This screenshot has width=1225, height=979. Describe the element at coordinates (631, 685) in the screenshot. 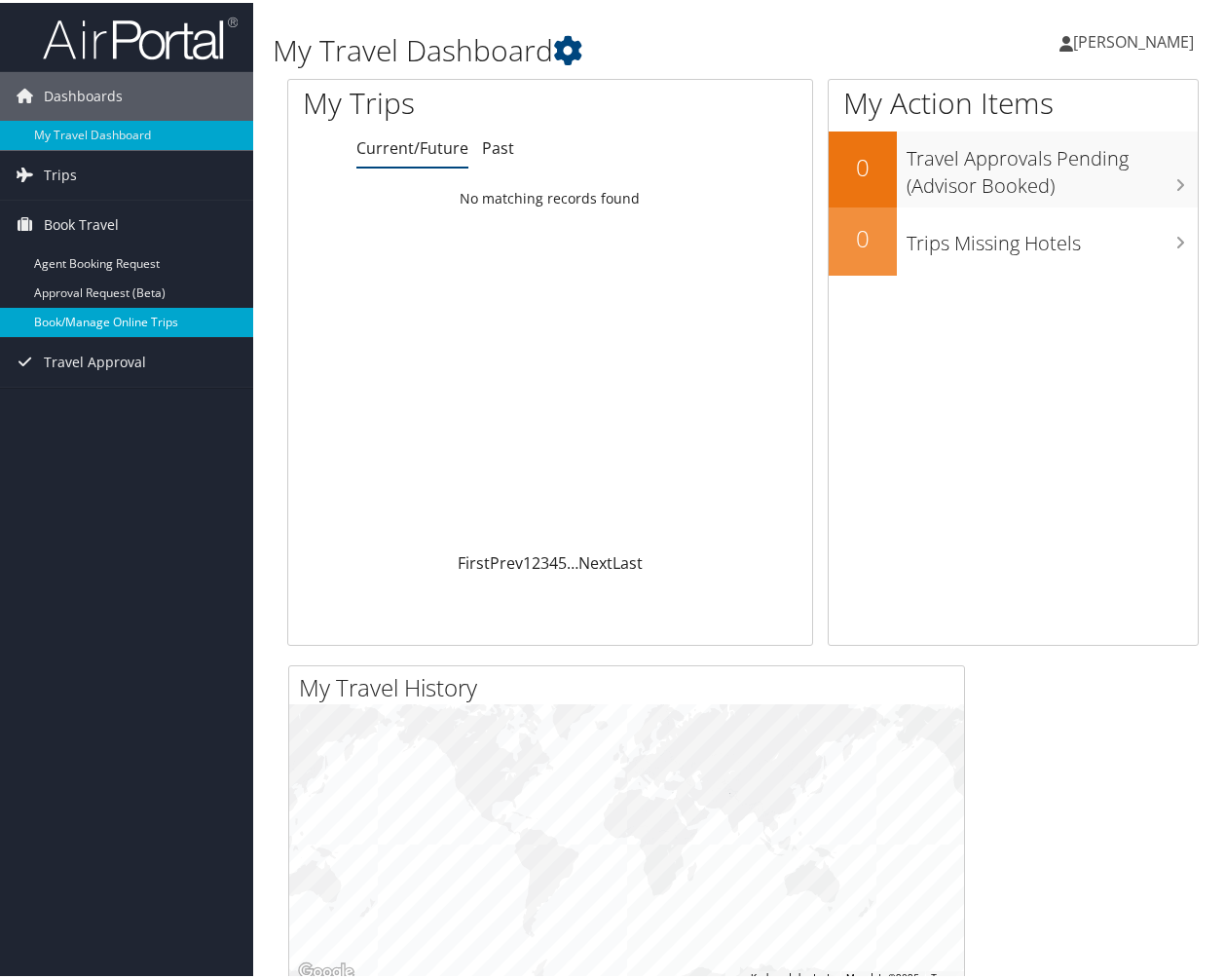

I see `h2: My Travel History` at that location.